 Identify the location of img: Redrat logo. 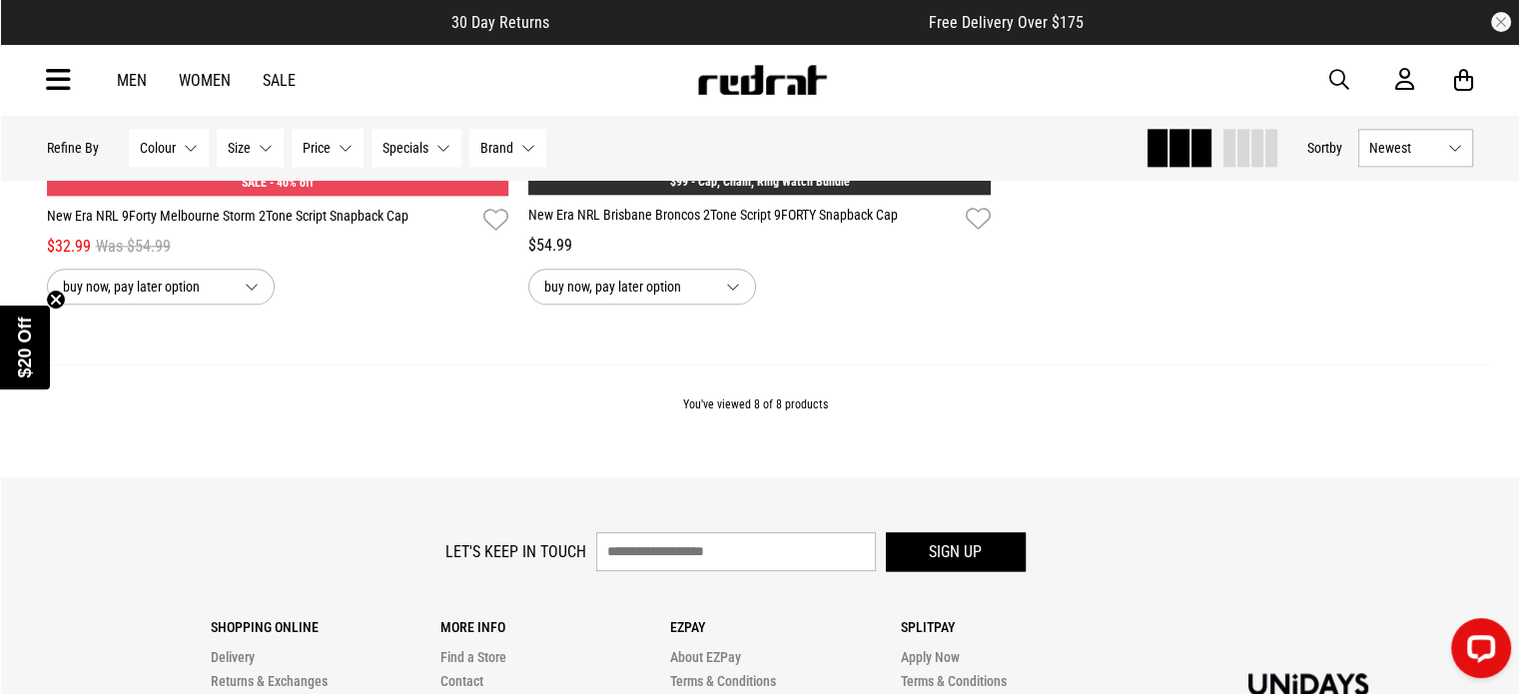
(762, 80).